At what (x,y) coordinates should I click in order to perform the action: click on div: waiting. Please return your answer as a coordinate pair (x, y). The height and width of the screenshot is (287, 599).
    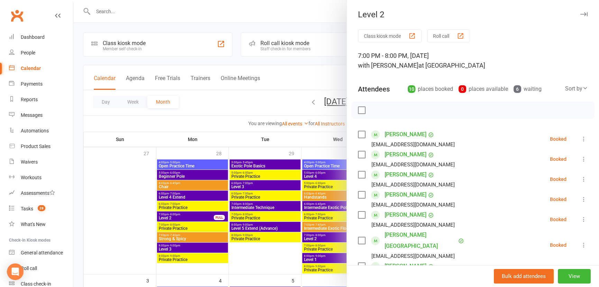
    Looking at the image, I should click on (528, 89).